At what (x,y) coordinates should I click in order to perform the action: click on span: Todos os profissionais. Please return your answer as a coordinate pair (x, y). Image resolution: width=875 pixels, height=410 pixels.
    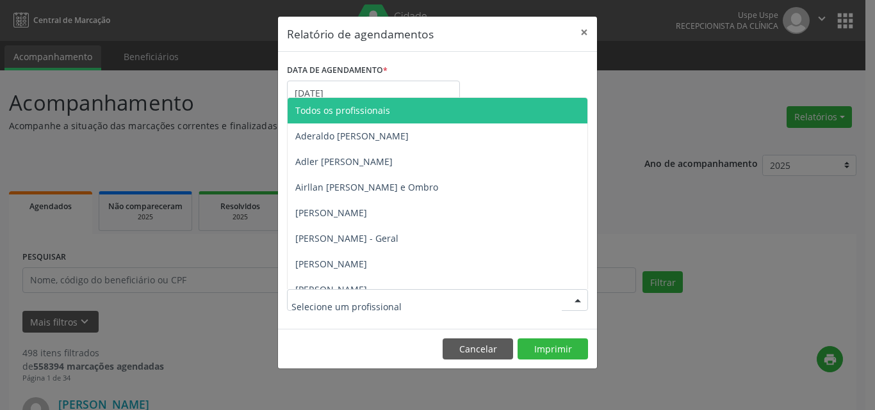
    Looking at the image, I should click on (343, 110).